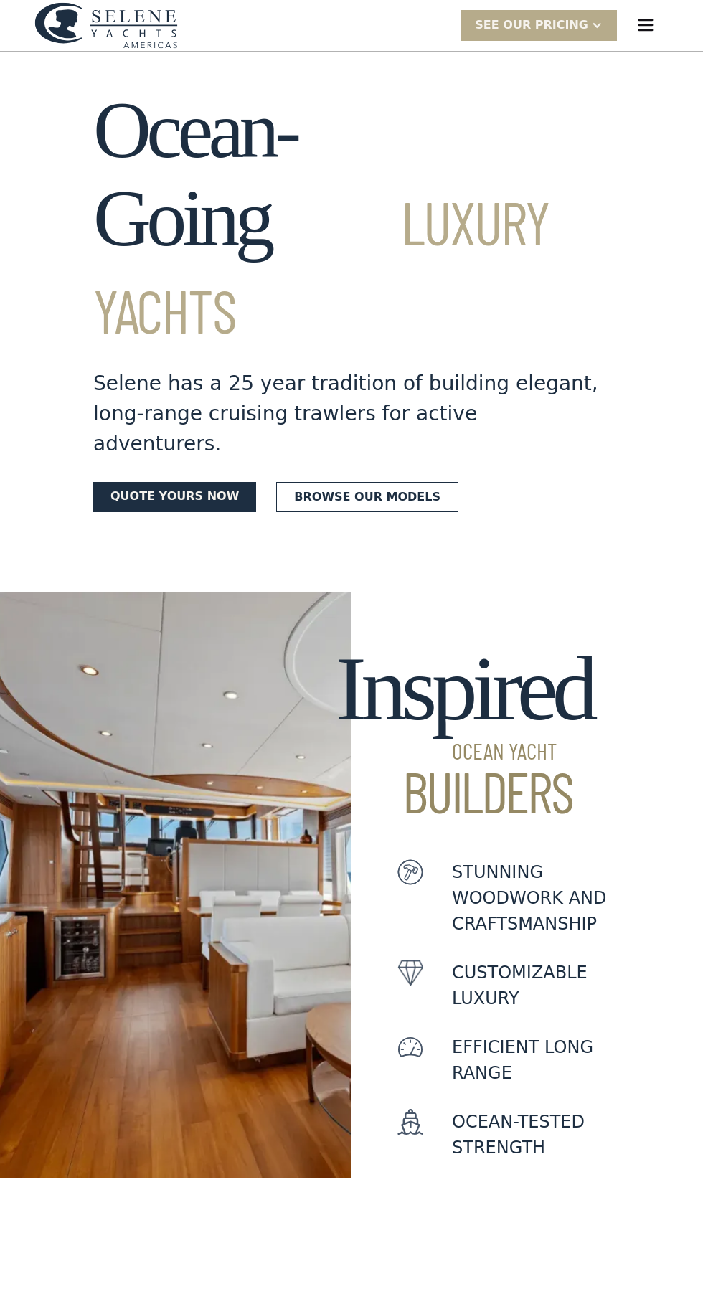 The image size is (703, 1304). Describe the element at coordinates (174, 497) in the screenshot. I see `a: Quote yours now` at that location.